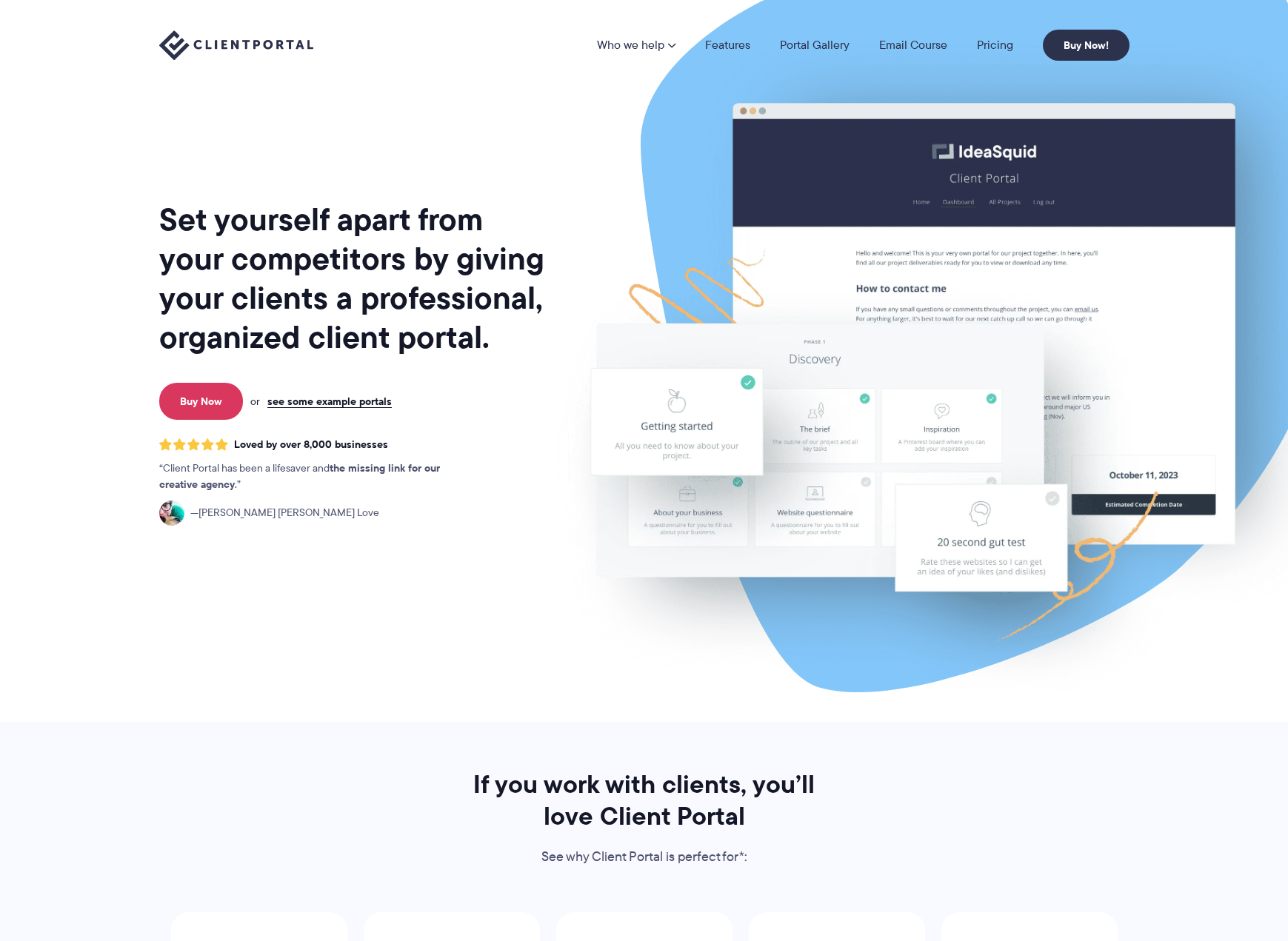 This screenshot has height=941, width=1288. I want to click on a: Buy Now!, so click(1086, 45).